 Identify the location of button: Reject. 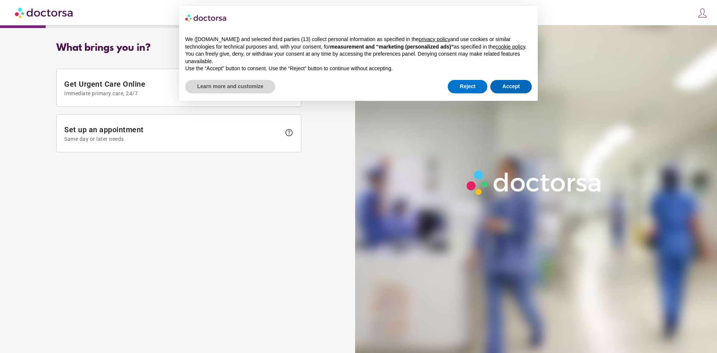
(468, 87).